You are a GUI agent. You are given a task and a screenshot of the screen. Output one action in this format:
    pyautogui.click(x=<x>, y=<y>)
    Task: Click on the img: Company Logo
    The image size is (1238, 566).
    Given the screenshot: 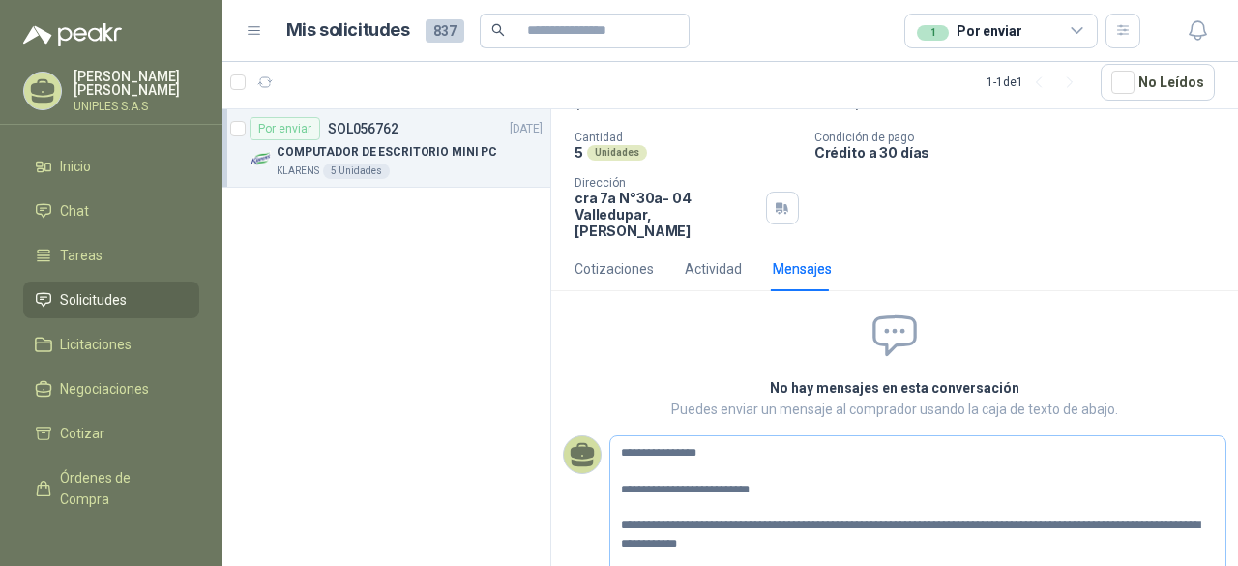 What is the action you would take?
    pyautogui.click(x=261, y=160)
    